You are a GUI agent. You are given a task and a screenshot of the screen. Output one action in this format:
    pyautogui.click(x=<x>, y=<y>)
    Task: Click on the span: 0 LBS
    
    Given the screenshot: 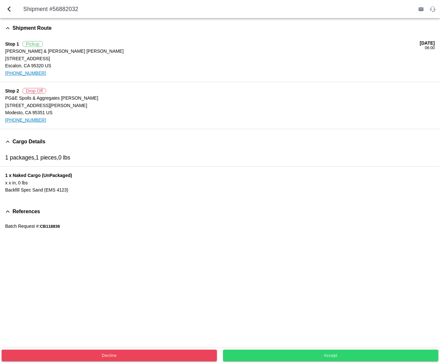 What is the action you would take?
    pyautogui.click(x=23, y=183)
    